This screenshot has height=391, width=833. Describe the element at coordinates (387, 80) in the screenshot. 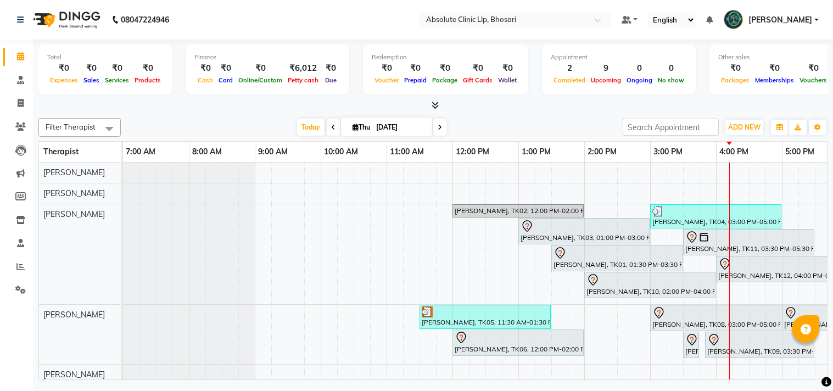

I see `span: Voucher` at that location.